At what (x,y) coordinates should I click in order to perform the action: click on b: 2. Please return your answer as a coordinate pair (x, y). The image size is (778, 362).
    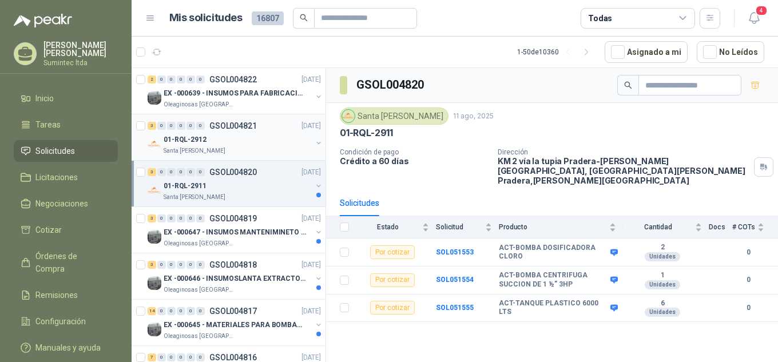
    Looking at the image, I should click on (662, 248).